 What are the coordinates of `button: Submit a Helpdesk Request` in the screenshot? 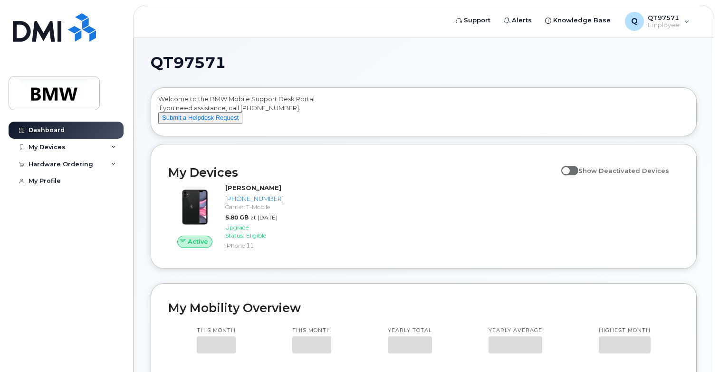 It's located at (200, 118).